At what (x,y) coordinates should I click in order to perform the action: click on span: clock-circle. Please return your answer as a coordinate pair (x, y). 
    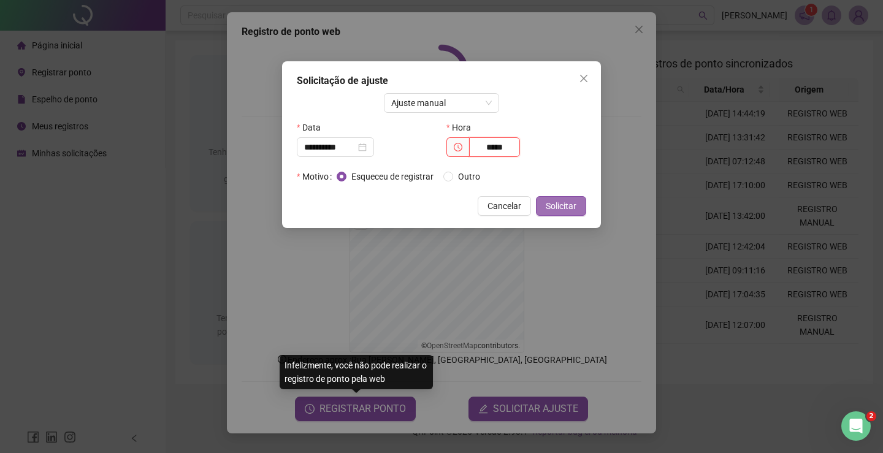
    Looking at the image, I should click on (458, 147).